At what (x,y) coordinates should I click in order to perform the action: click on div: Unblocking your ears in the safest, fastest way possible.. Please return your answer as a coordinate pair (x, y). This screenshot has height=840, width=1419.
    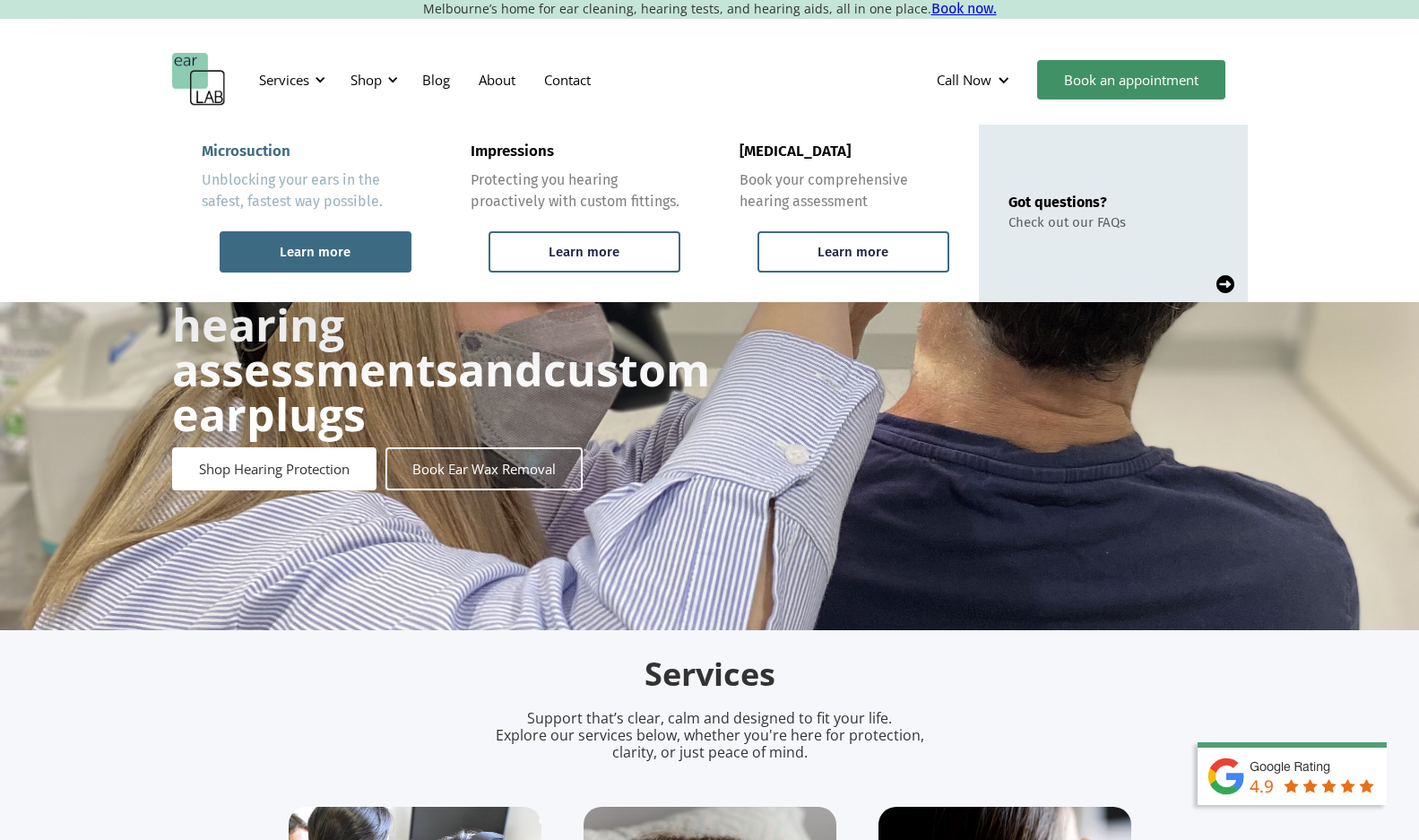
    Looking at the image, I should click on (307, 191).